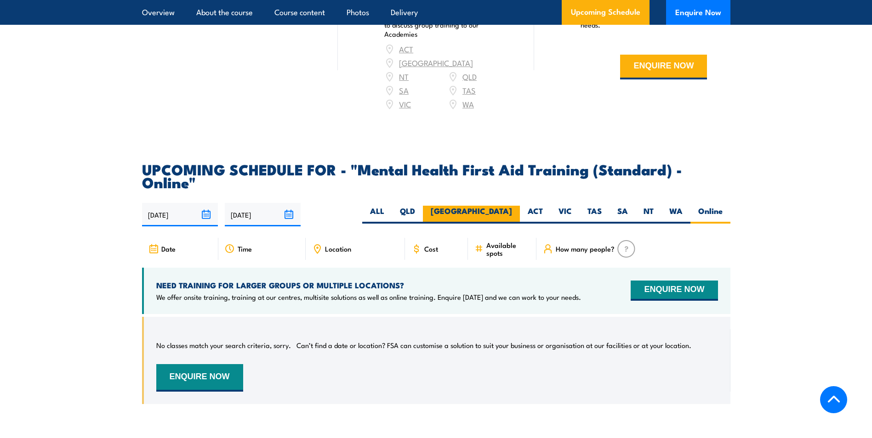  I want to click on span: How many people?, so click(585, 249).